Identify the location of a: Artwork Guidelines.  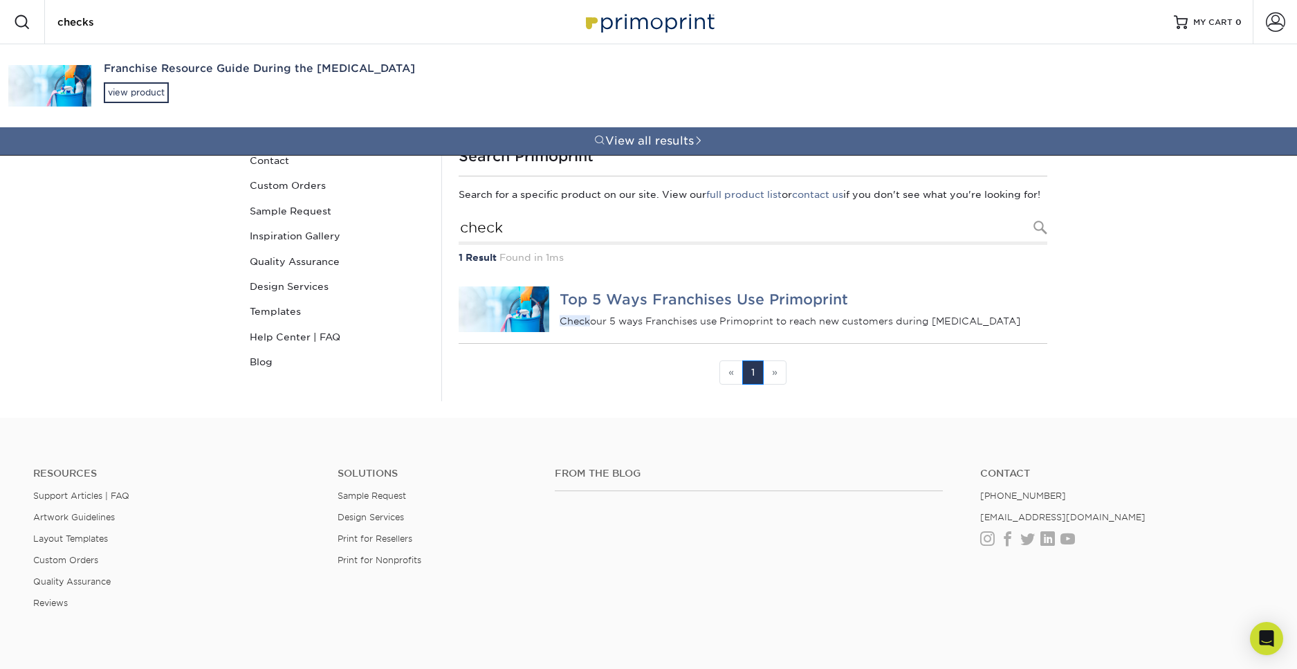
(74, 517).